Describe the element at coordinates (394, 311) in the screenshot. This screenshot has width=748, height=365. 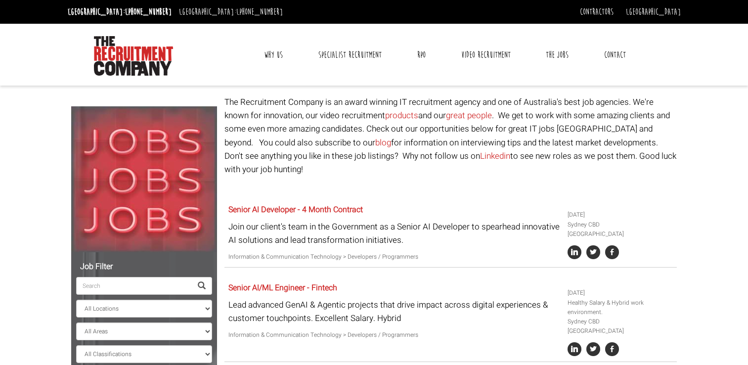
I see `p: Lead advanced GenAI & Agentic projects that drive impact across digital experiences & customer to...` at that location.